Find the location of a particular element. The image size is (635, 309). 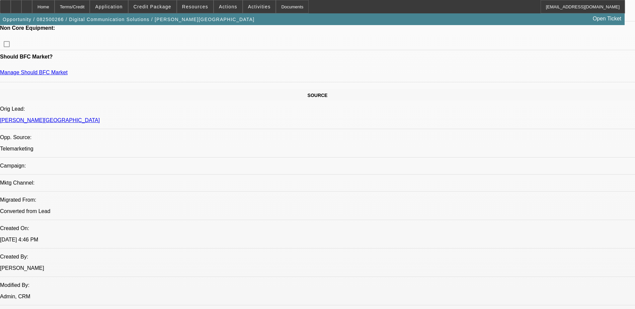

span: Resources is located at coordinates (195, 7).